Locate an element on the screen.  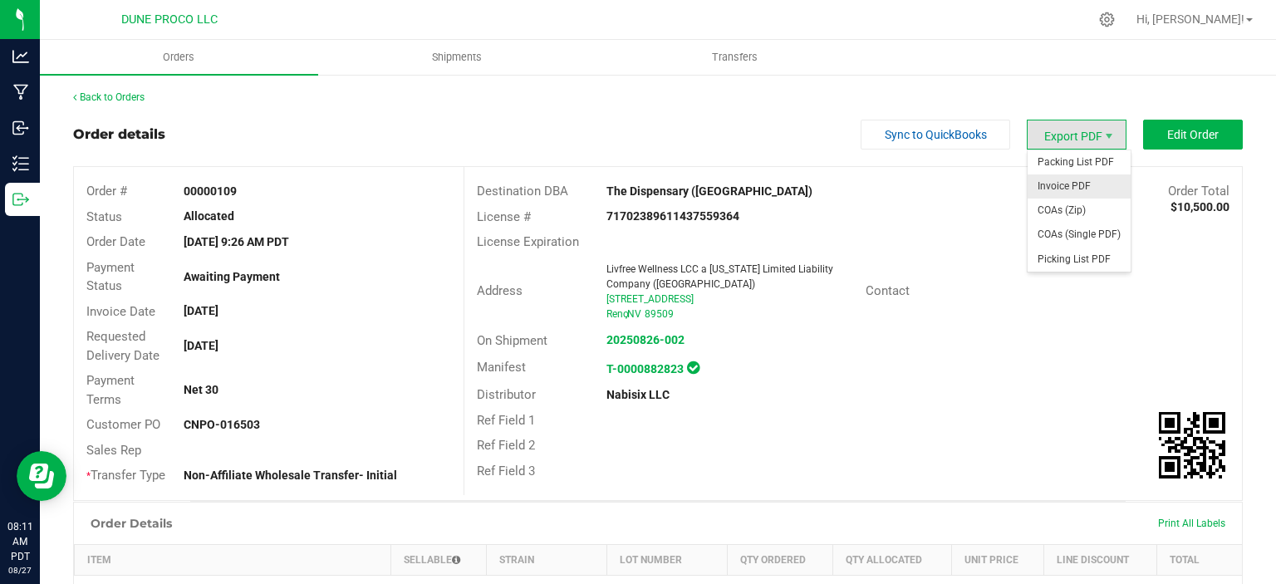
span: Invoice PDF is located at coordinates (1079, 186).